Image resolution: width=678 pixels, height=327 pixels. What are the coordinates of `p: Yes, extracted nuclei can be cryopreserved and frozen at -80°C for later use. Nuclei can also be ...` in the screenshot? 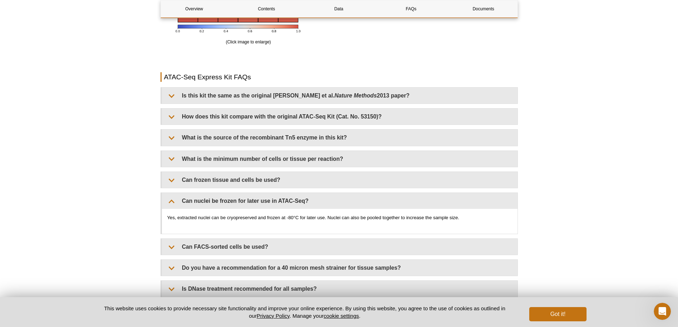 It's located at (340, 218).